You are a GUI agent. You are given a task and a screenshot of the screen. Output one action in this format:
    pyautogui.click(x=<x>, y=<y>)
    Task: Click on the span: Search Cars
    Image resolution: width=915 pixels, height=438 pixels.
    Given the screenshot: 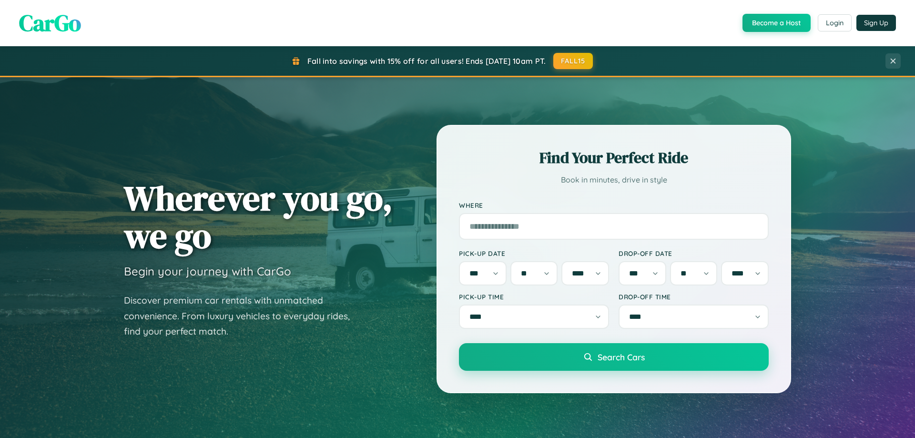 What is the action you would take?
    pyautogui.click(x=621, y=357)
    